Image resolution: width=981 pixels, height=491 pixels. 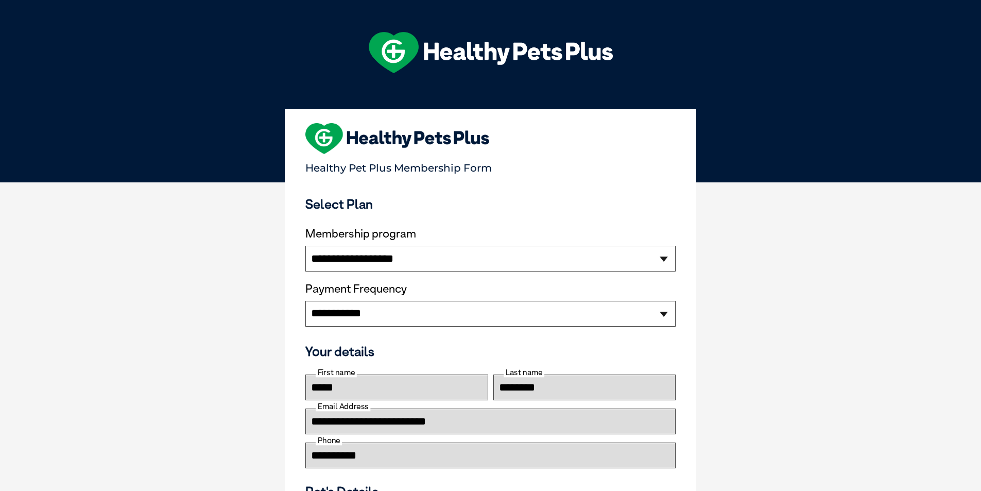 I want to click on h3: Your details, so click(x=490, y=351).